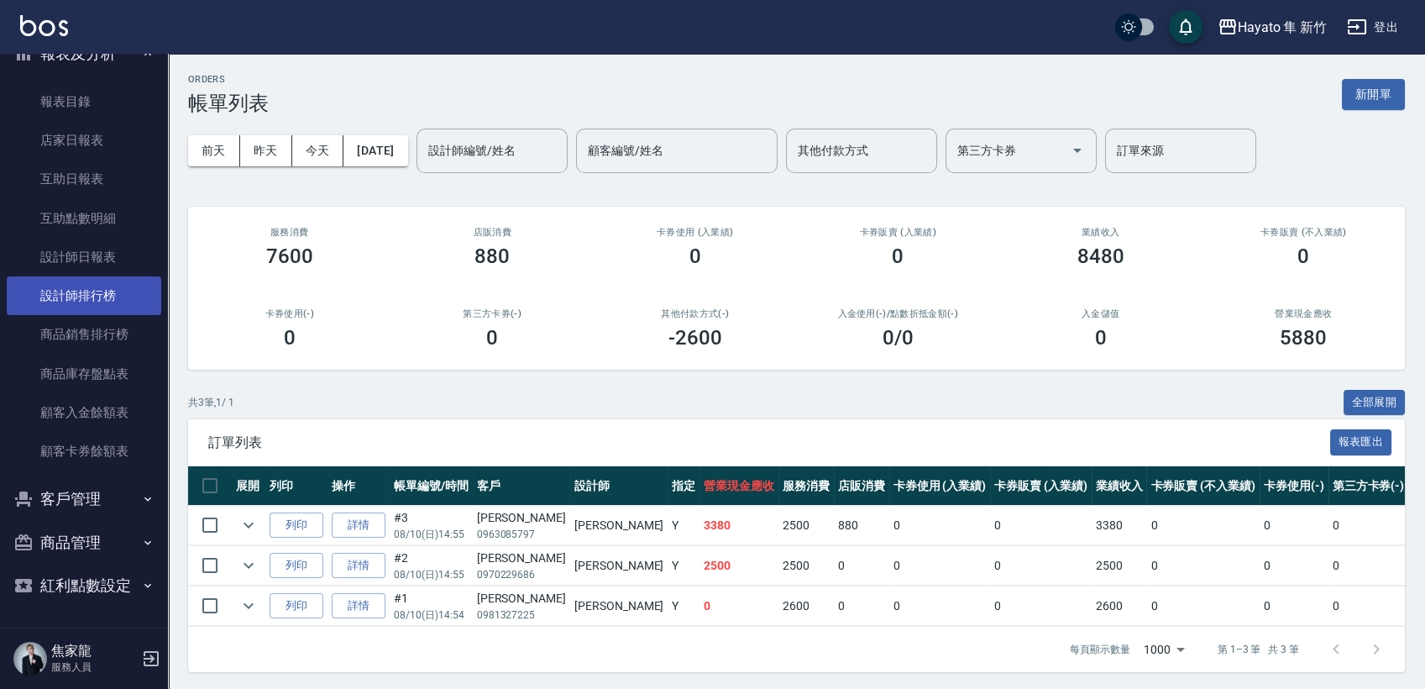 The image size is (1425, 689). I want to click on button: 新開單, so click(1373, 94).